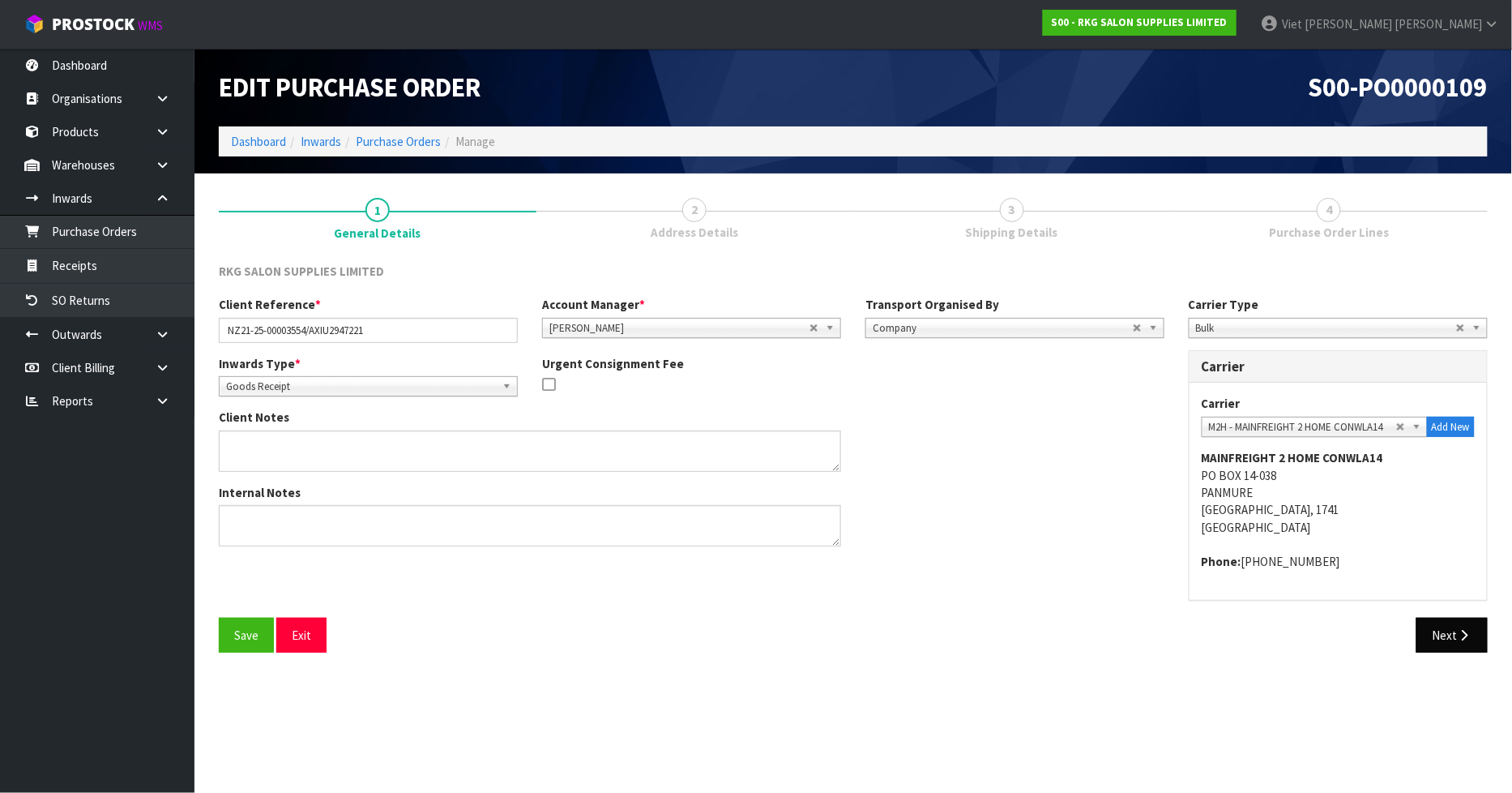 The width and height of the screenshot is (1512, 793). What do you see at coordinates (253, 416) in the screenshot?
I see `label: Client Notes` at bounding box center [253, 416].